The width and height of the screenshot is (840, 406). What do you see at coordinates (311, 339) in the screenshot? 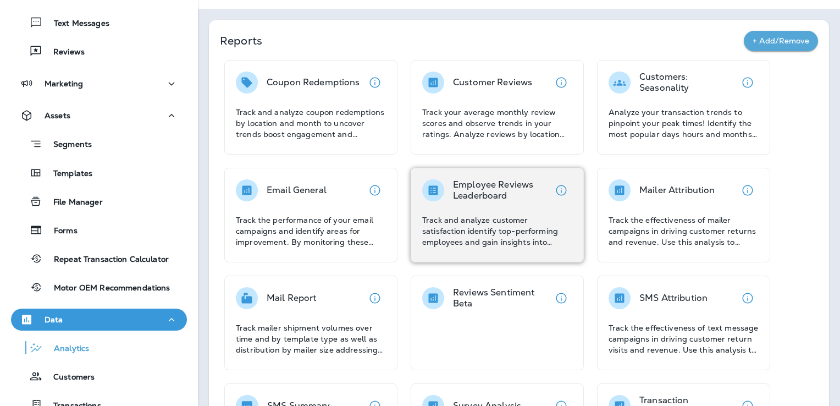
I see `p: Track mailer shipment volumes over time and by template type as well as distribution by mailer si...` at bounding box center [311, 339].